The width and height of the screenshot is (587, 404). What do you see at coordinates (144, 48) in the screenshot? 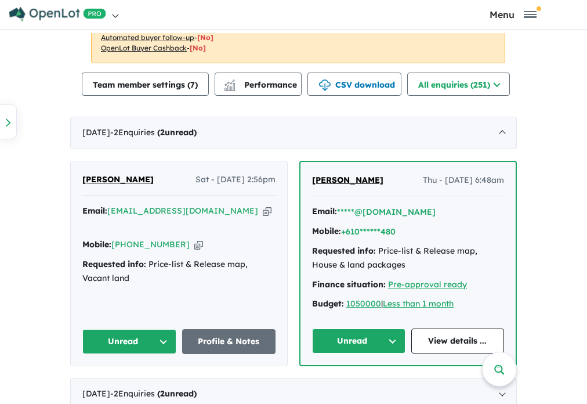
I see `u: OpenLot Buyer Cashback` at bounding box center [144, 48].